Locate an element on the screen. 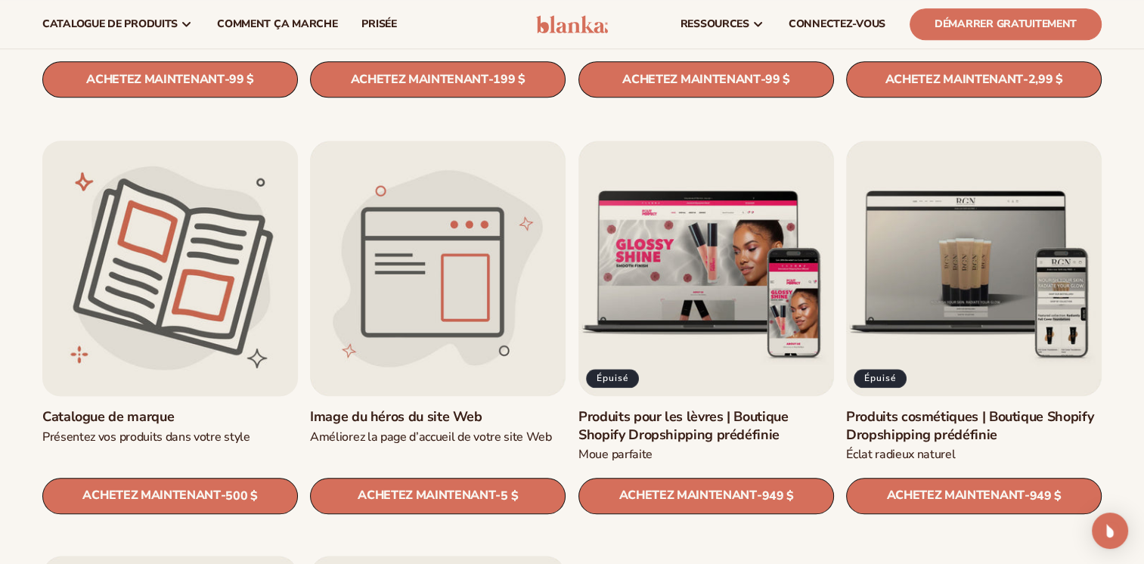 The height and width of the screenshot is (564, 1144). a: ACHETEZ MAINTENANT- 199 $ is located at coordinates (438, 80).